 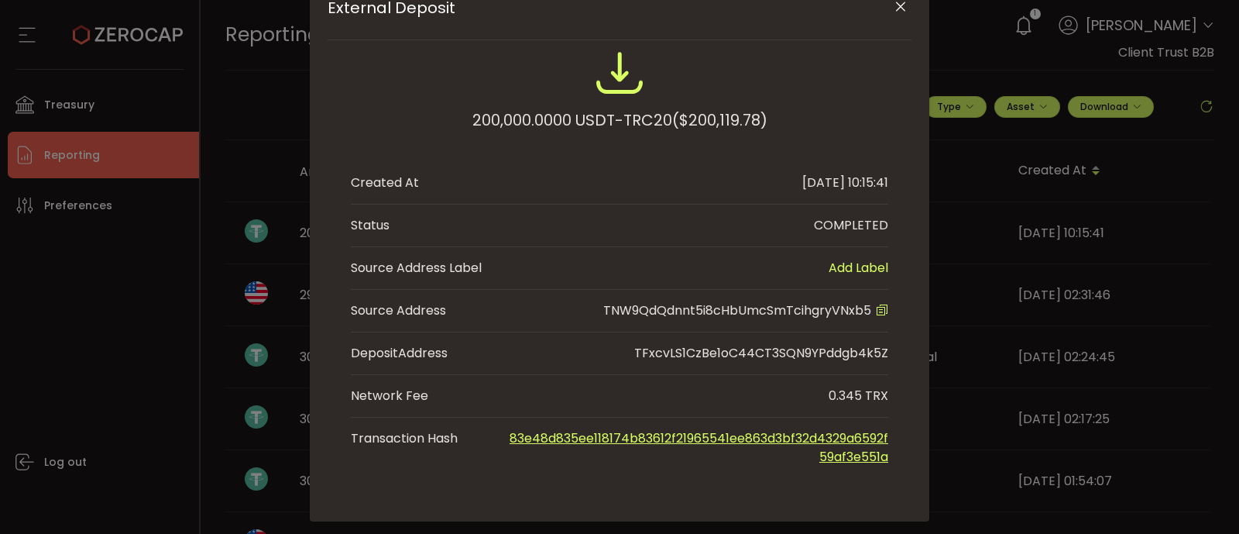 I want to click on div: 0.345 TRX, so click(x=858, y=396).